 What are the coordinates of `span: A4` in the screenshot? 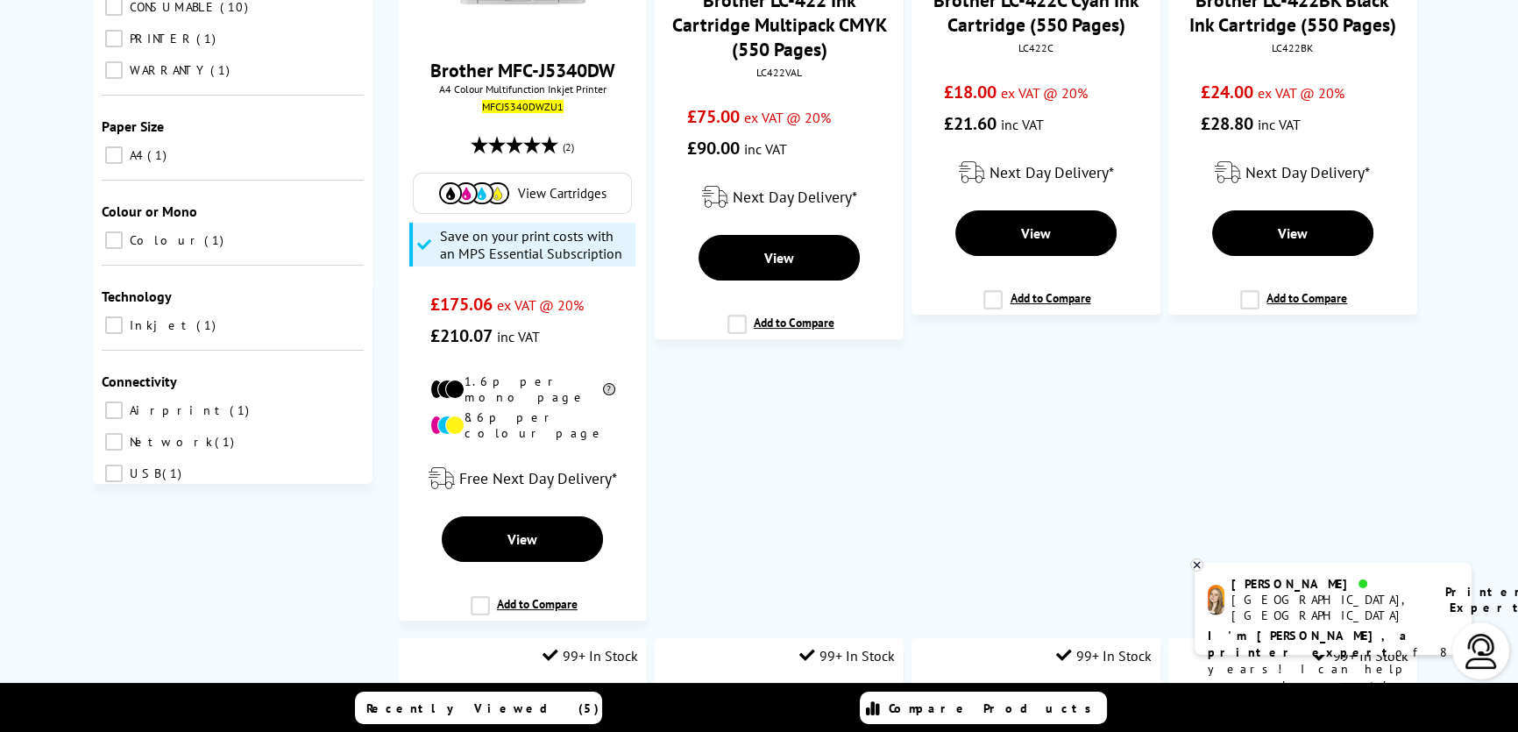 It's located at (135, 155).